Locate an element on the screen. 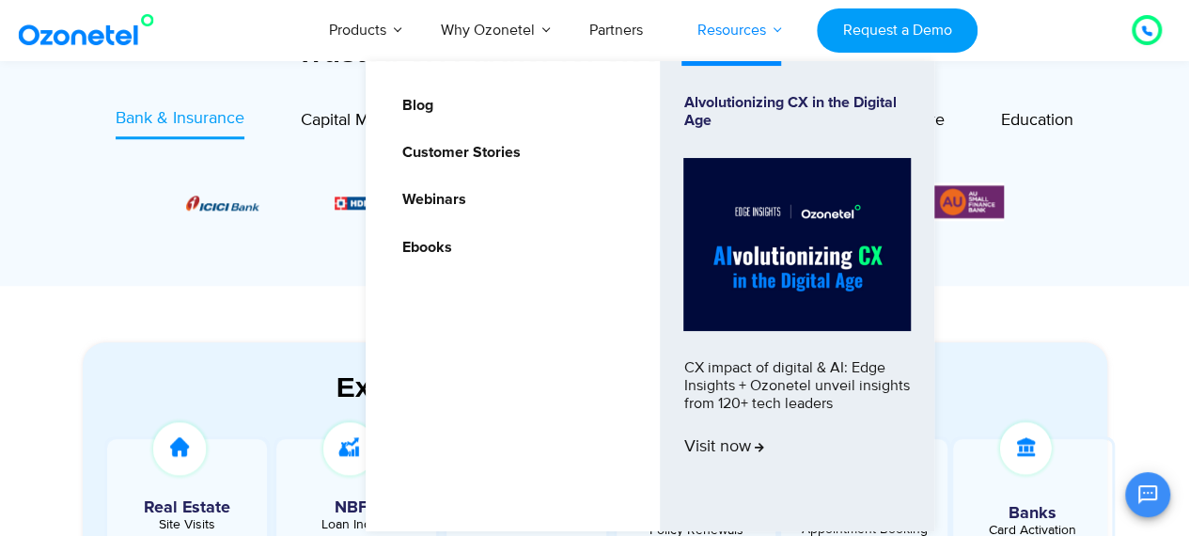 Image resolution: width=1189 pixels, height=536 pixels. a: Capital Markets is located at coordinates (357, 122).